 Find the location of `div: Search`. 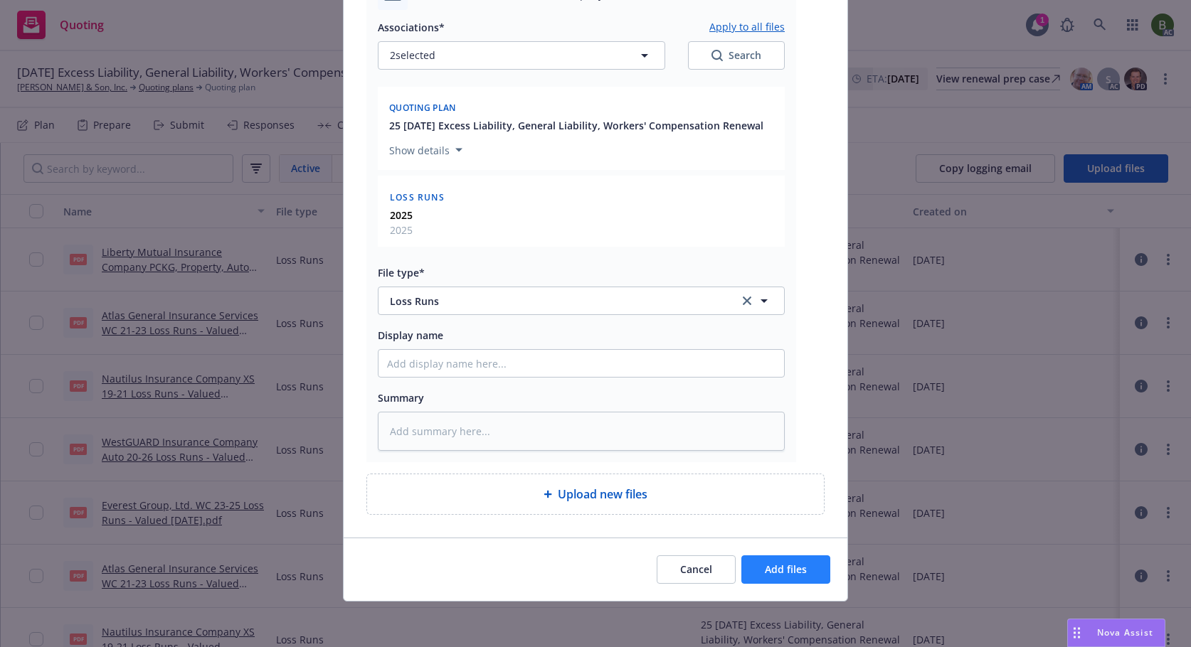

div: Search is located at coordinates (736, 55).